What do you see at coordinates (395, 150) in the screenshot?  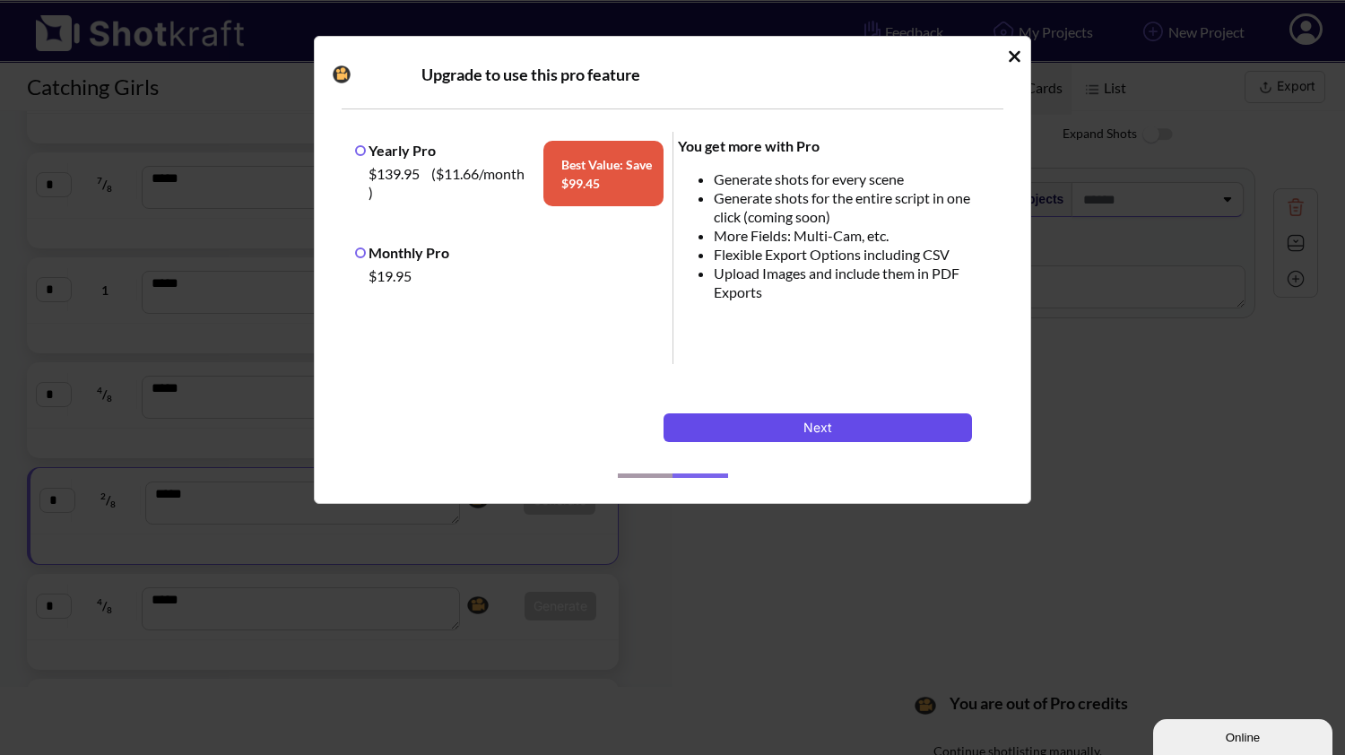 I see `label: Yearly Pro` at bounding box center [395, 150].